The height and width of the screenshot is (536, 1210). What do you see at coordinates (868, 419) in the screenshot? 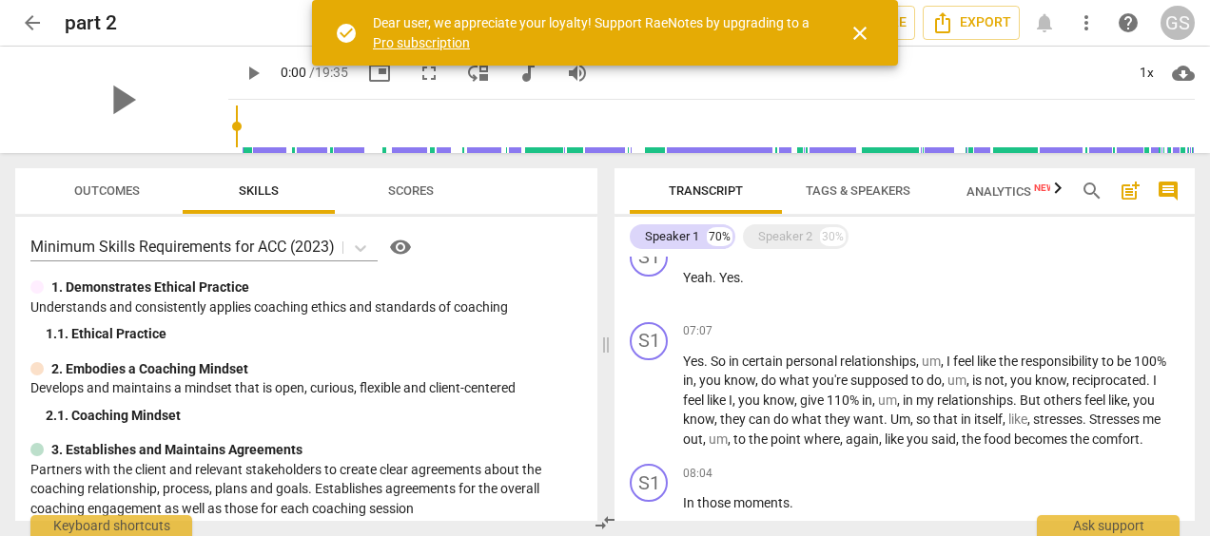
I see `span: want` at bounding box center [868, 419].